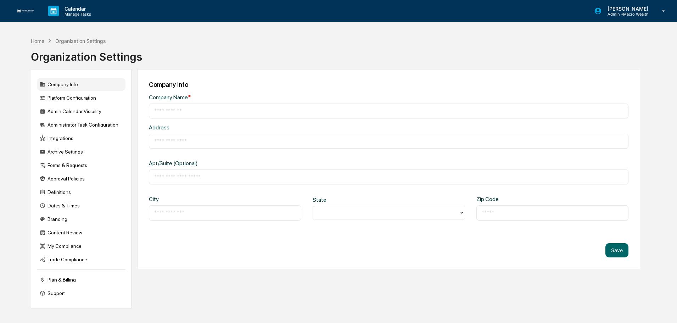  I want to click on div: Plan & Billing, so click(81, 280).